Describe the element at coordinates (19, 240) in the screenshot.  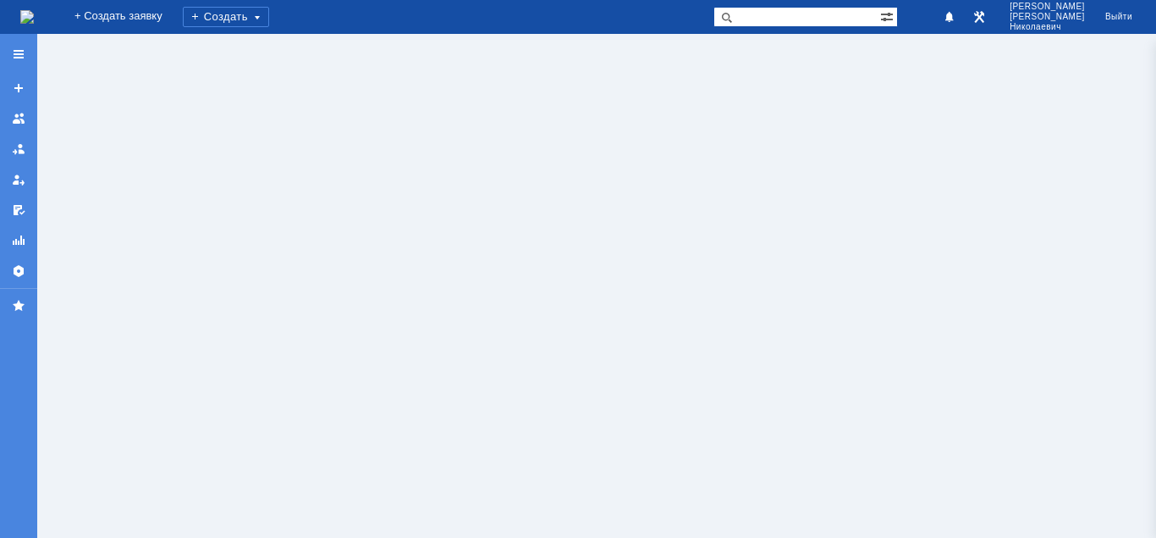
I see `a: Отчеты` at that location.